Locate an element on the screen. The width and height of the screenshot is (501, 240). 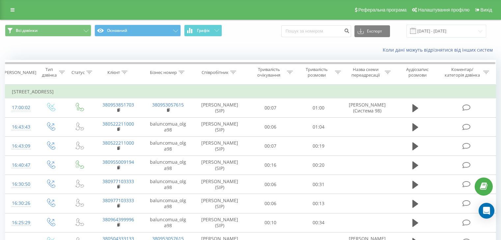
td: 00:16 is located at coordinates (270, 165).